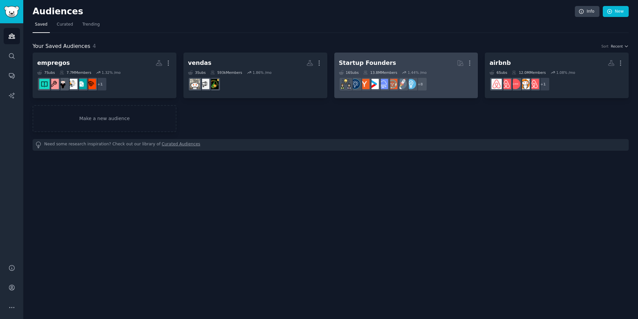  I want to click on div: 7 Sub s, so click(46, 72).